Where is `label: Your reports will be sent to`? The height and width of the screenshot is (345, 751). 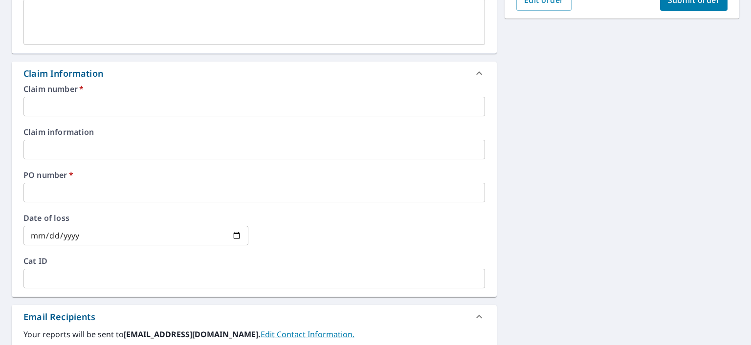
label: Your reports will be sent to is located at coordinates (254, 334).